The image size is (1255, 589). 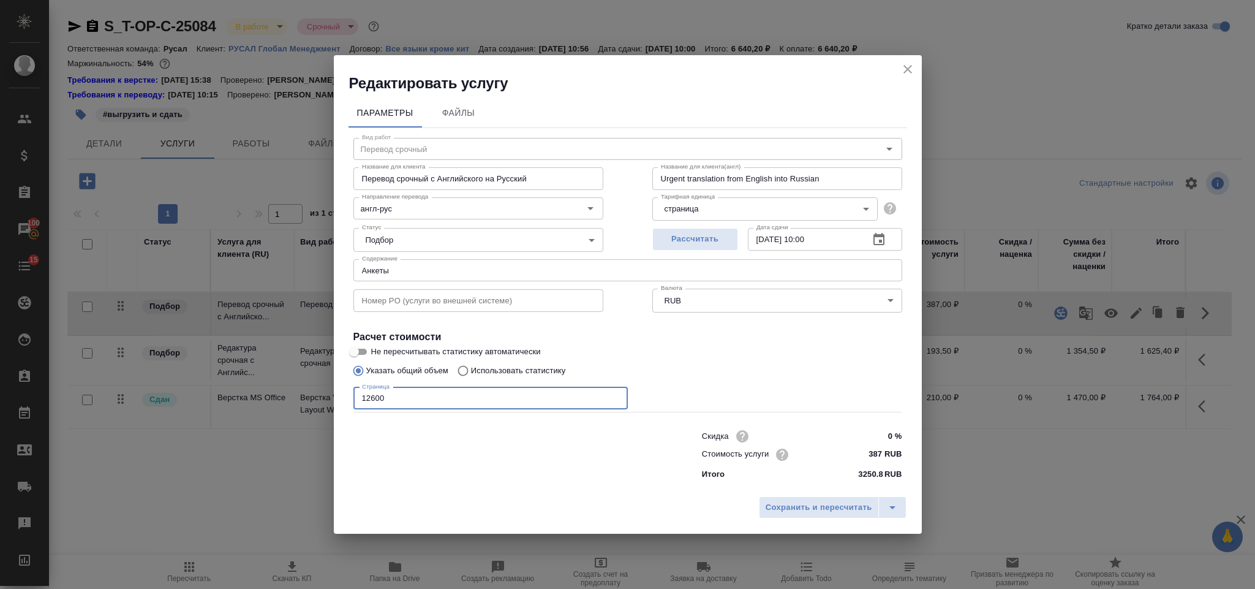 I want to click on button: RUB, so click(x=672, y=300).